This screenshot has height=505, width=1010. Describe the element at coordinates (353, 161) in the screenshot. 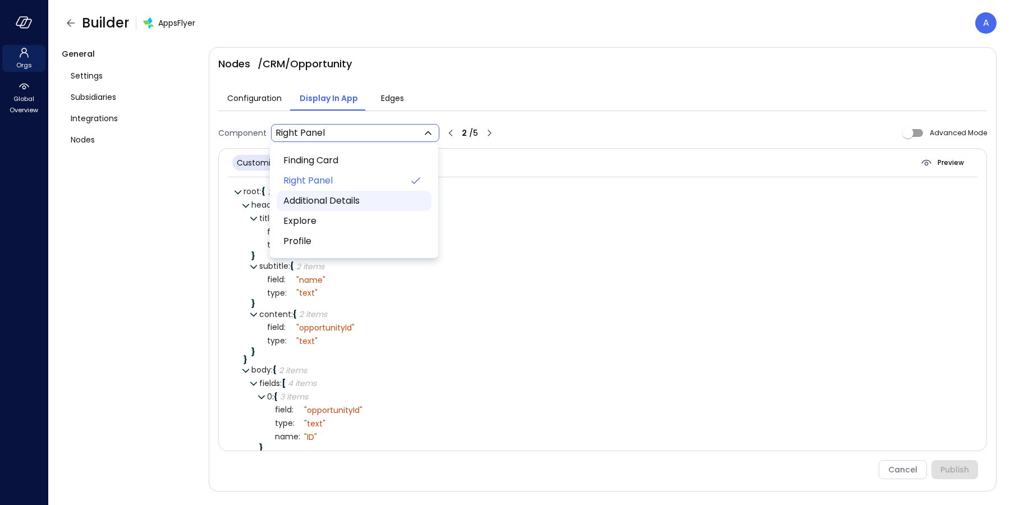

I see `span: Finding Card` at that location.